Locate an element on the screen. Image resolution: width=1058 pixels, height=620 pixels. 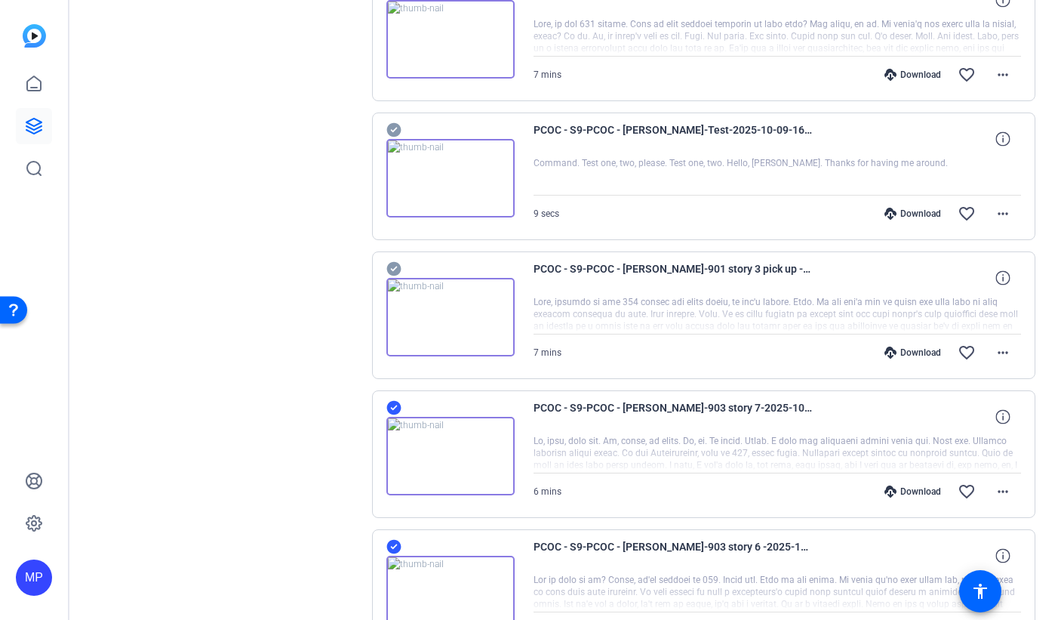
div: MP is located at coordinates (34, 577).